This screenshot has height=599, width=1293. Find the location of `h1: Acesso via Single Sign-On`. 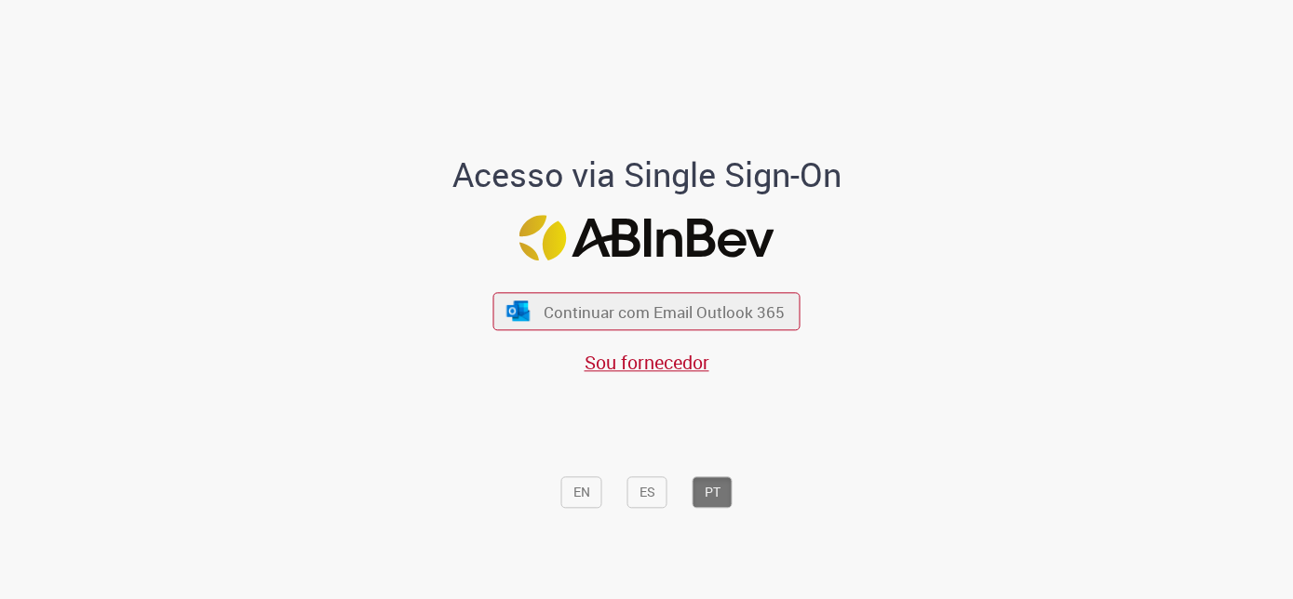

h1: Acesso via Single Sign-On is located at coordinates (646, 175).